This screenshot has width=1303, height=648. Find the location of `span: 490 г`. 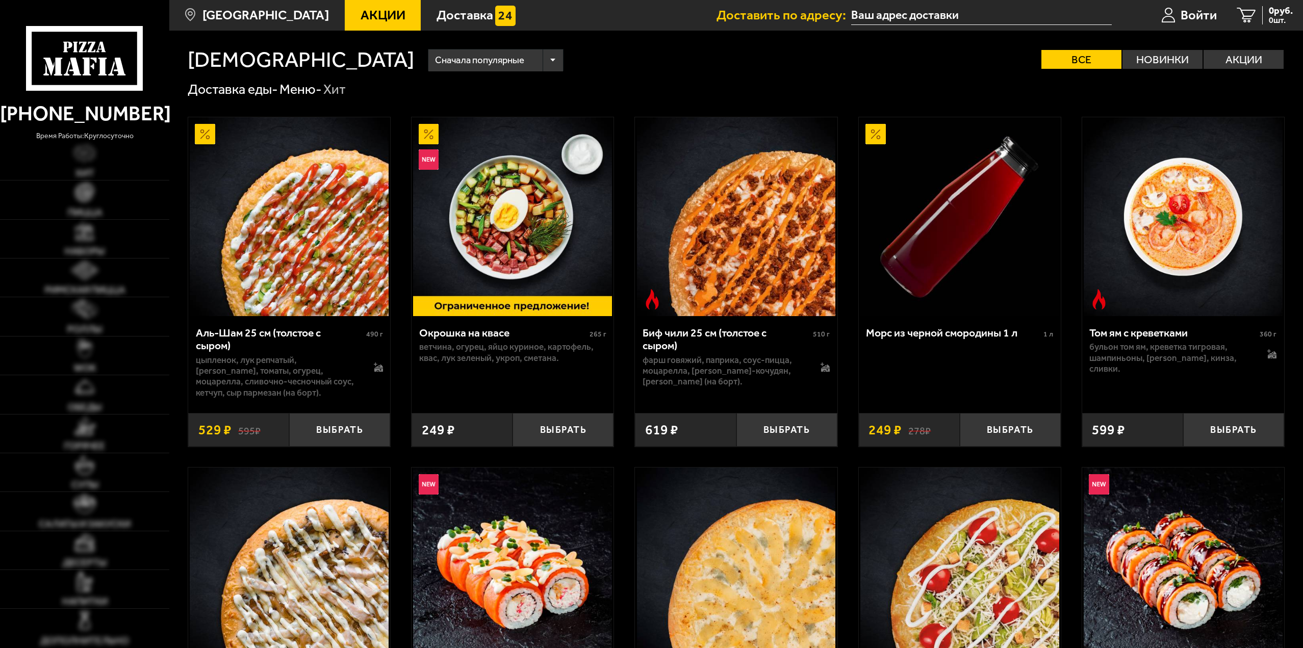

span: 490 г is located at coordinates (374, 334).